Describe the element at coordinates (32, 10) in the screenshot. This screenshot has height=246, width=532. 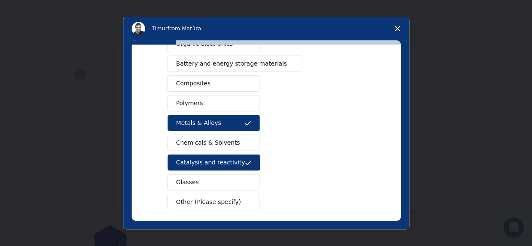
I see `span: Support` at that location.